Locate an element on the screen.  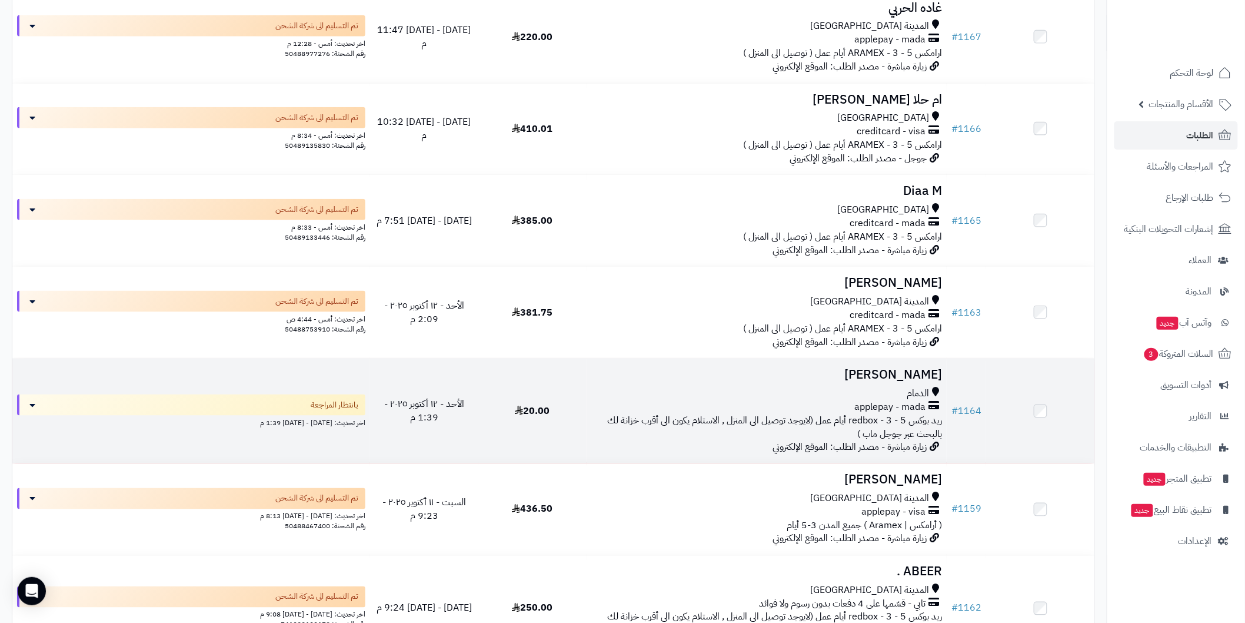
span: 20.00 is located at coordinates (532, 411).